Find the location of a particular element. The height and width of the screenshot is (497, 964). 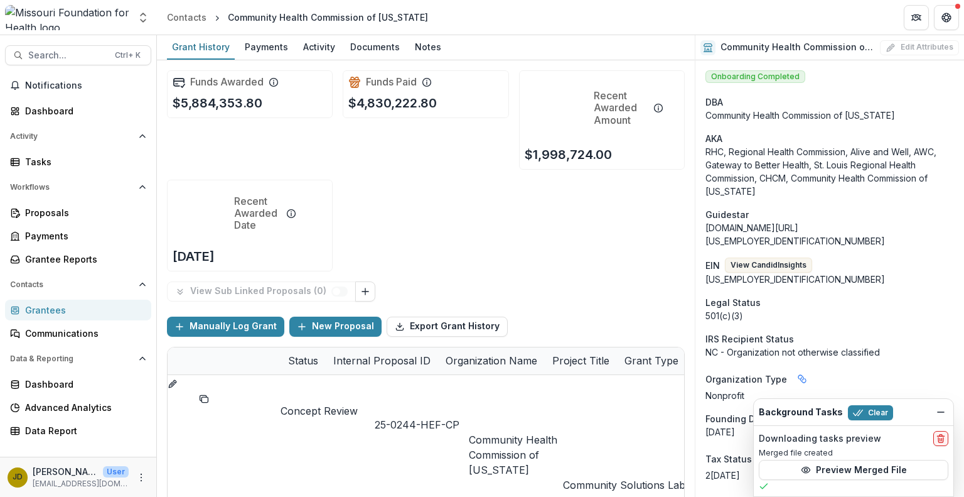

a: Activity is located at coordinates (319, 47).